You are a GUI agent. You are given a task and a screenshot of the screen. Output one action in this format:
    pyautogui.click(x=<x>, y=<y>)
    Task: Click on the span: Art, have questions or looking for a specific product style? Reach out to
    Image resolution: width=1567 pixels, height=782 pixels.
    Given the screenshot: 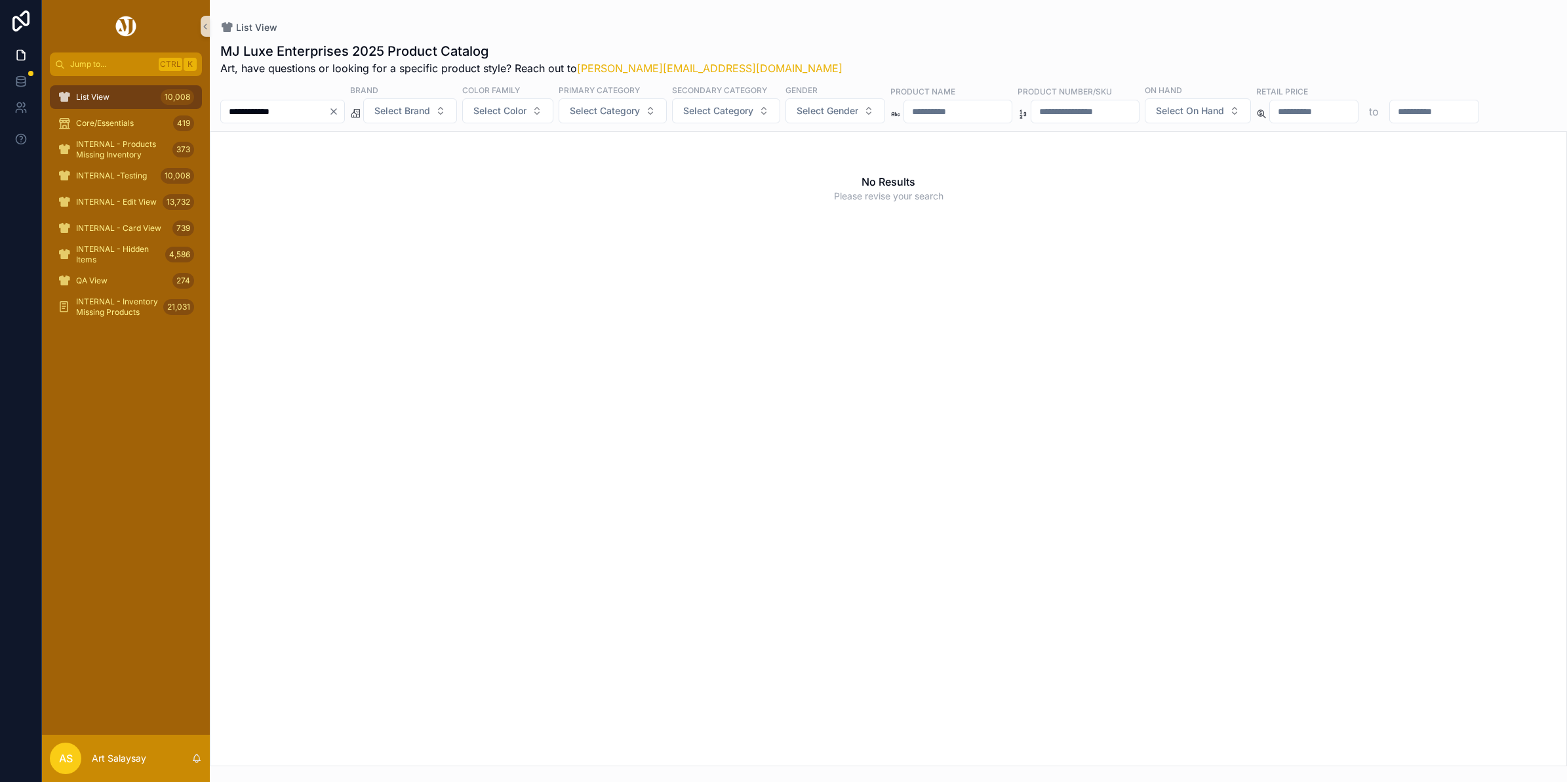 What is the action you would take?
    pyautogui.click(x=531, y=68)
    